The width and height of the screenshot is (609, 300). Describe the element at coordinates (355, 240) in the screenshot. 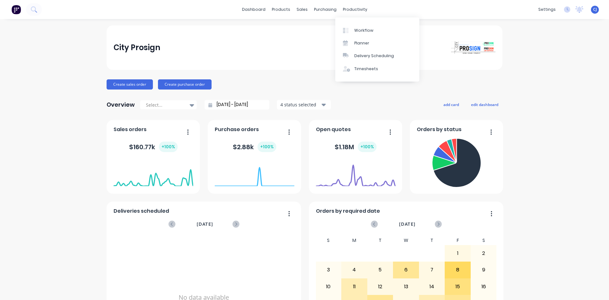

I see `div: M` at that location.